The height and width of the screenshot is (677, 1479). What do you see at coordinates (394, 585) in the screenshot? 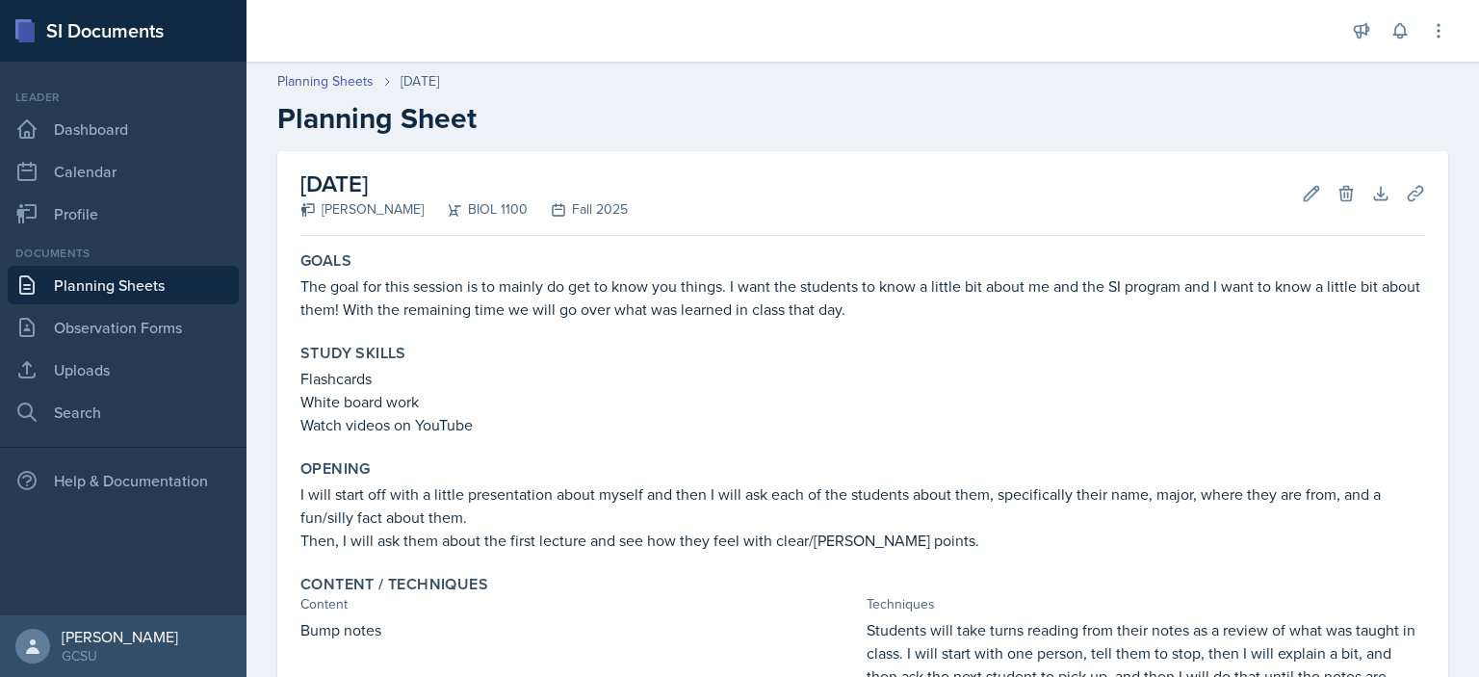
I see `label: Content / Techniques` at bounding box center [394, 585].